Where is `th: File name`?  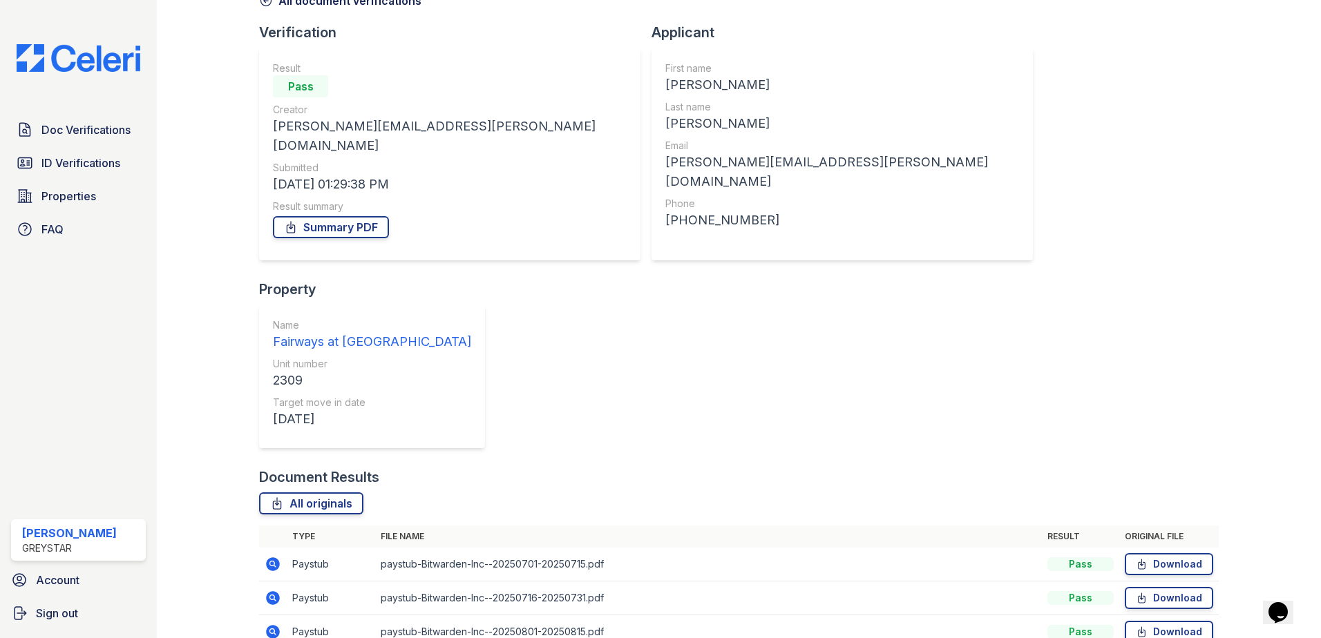
th: File name is located at coordinates (708, 537).